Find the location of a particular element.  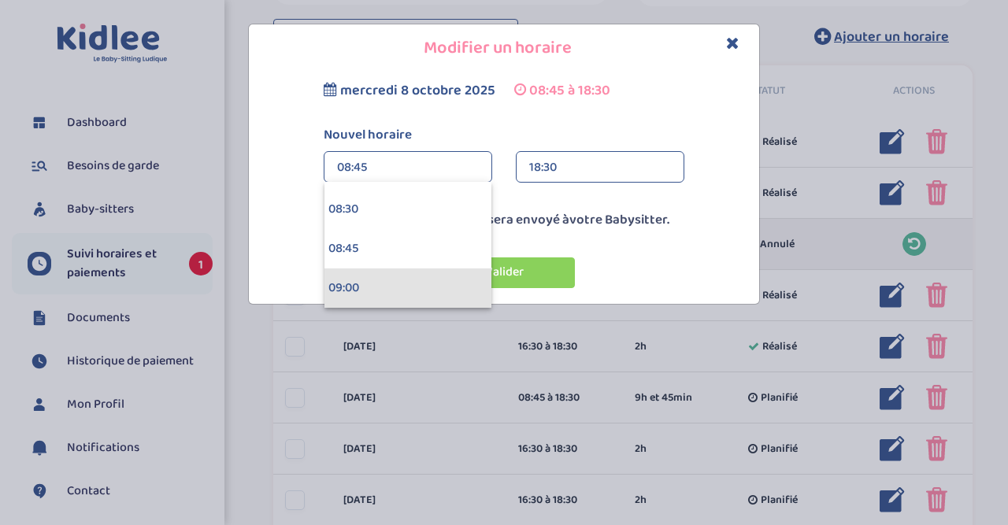

button: Valider is located at coordinates (504, 272).